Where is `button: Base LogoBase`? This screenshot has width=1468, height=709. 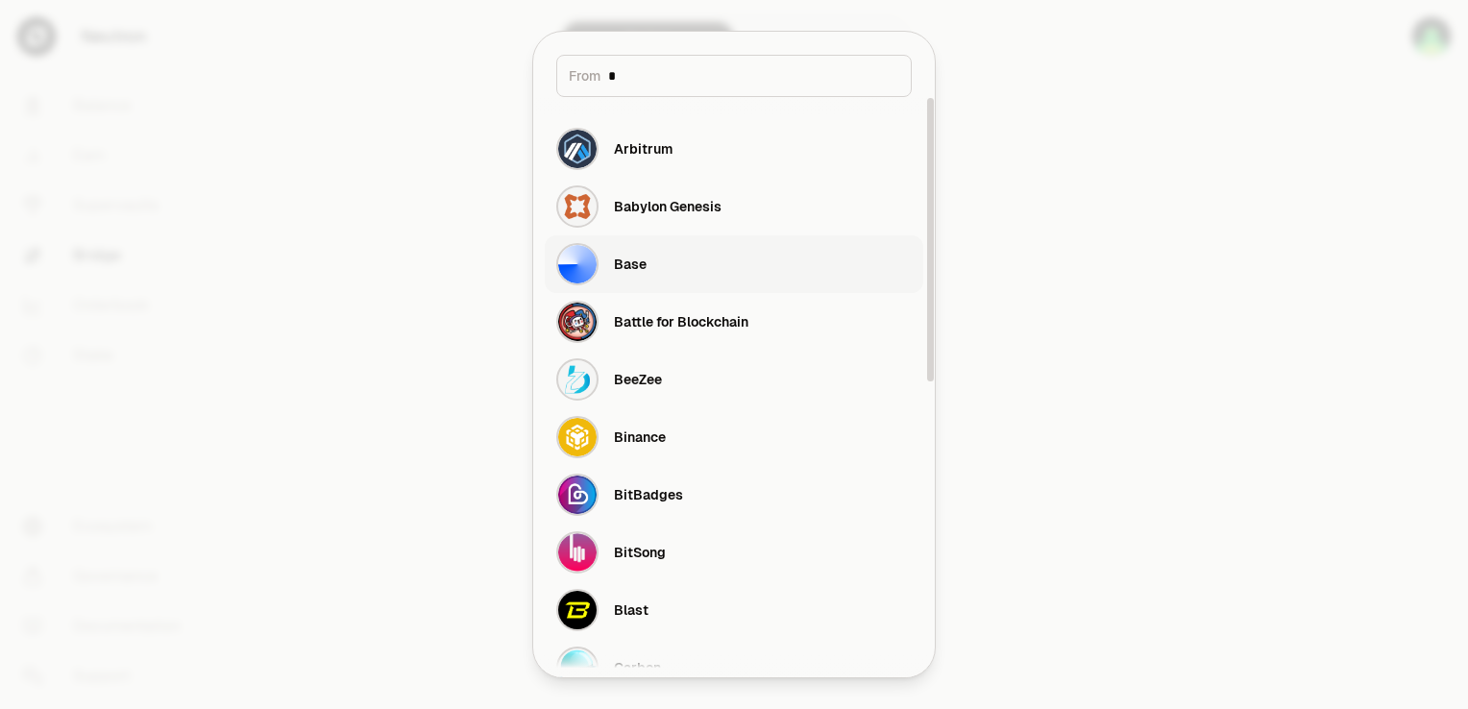
button: Base LogoBase is located at coordinates (734, 264).